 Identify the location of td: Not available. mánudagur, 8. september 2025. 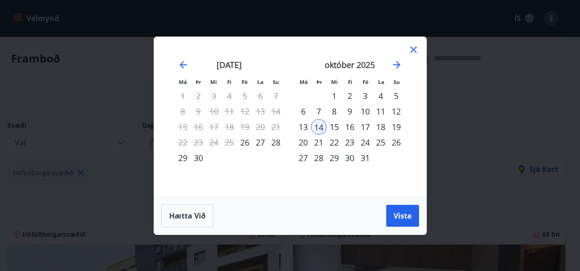
(183, 111).